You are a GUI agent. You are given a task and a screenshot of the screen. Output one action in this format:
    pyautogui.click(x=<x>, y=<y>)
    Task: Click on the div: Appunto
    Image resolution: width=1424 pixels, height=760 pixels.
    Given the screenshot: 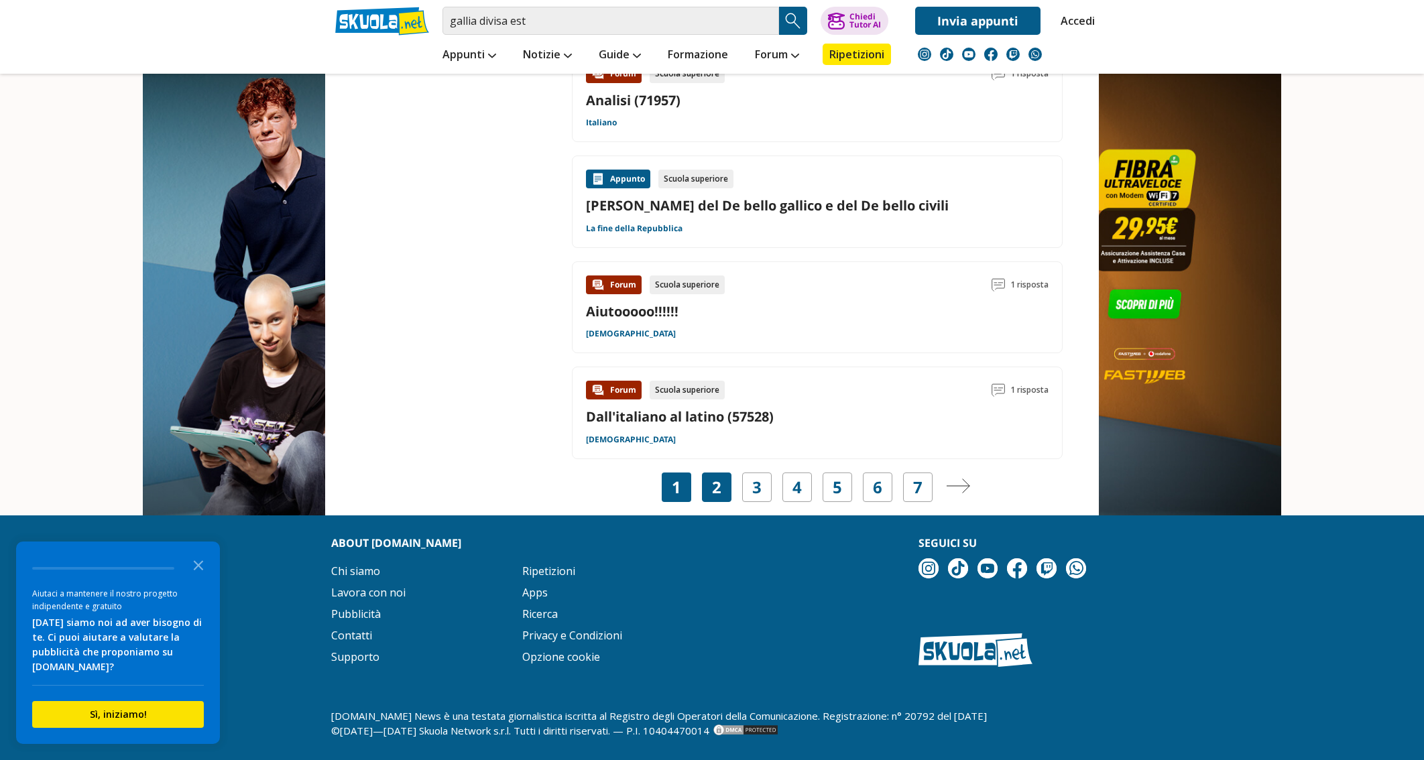 What is the action you would take?
    pyautogui.click(x=618, y=179)
    